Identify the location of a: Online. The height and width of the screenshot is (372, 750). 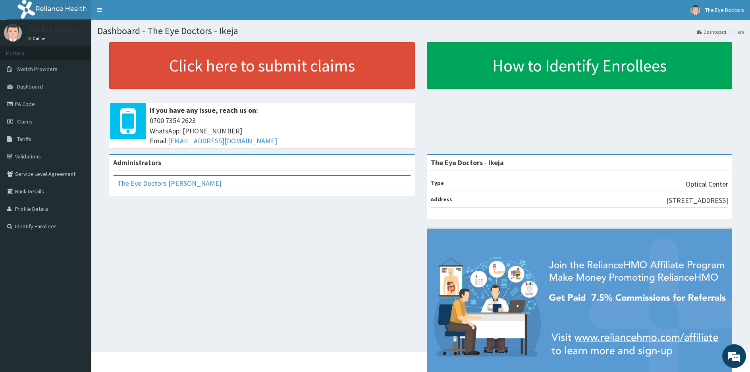
(37, 39).